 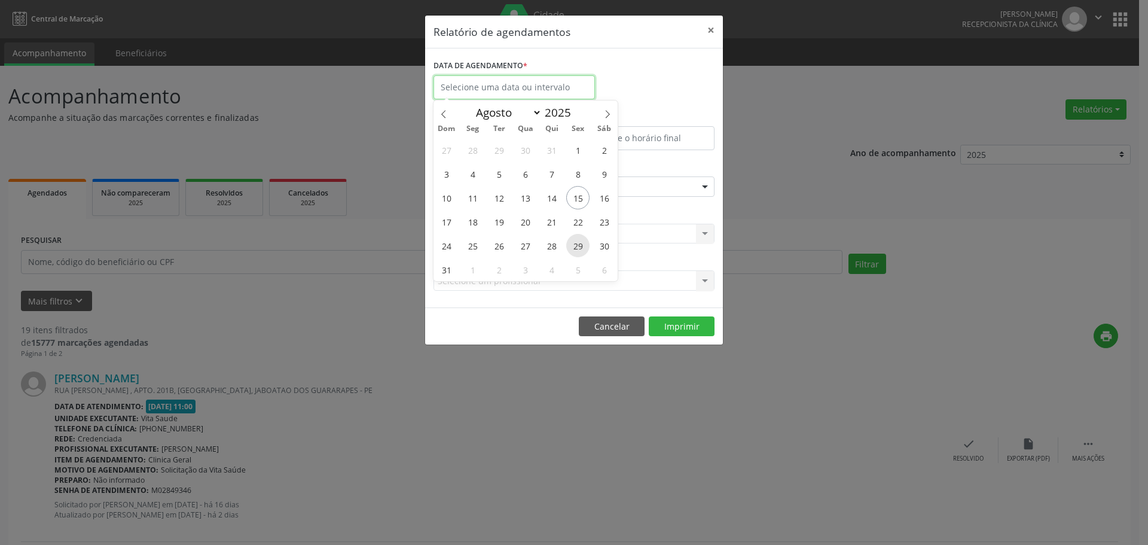 What do you see at coordinates (473, 129) in the screenshot?
I see `span: Seg` at bounding box center [473, 129].